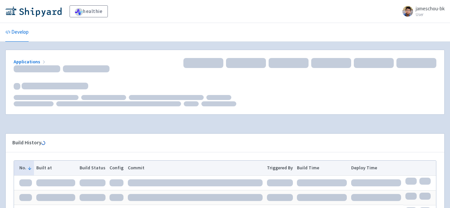 This screenshot has width=450, height=208. What do you see at coordinates (30, 62) in the screenshot?
I see `a: Applications` at bounding box center [30, 62].